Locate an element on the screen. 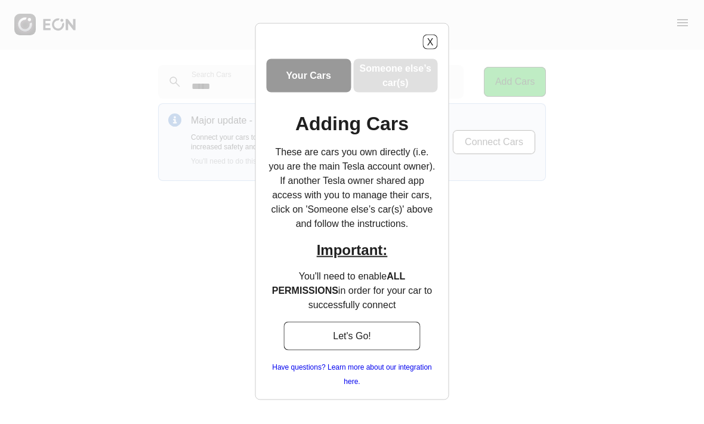  h2: Important: is located at coordinates (352, 251).